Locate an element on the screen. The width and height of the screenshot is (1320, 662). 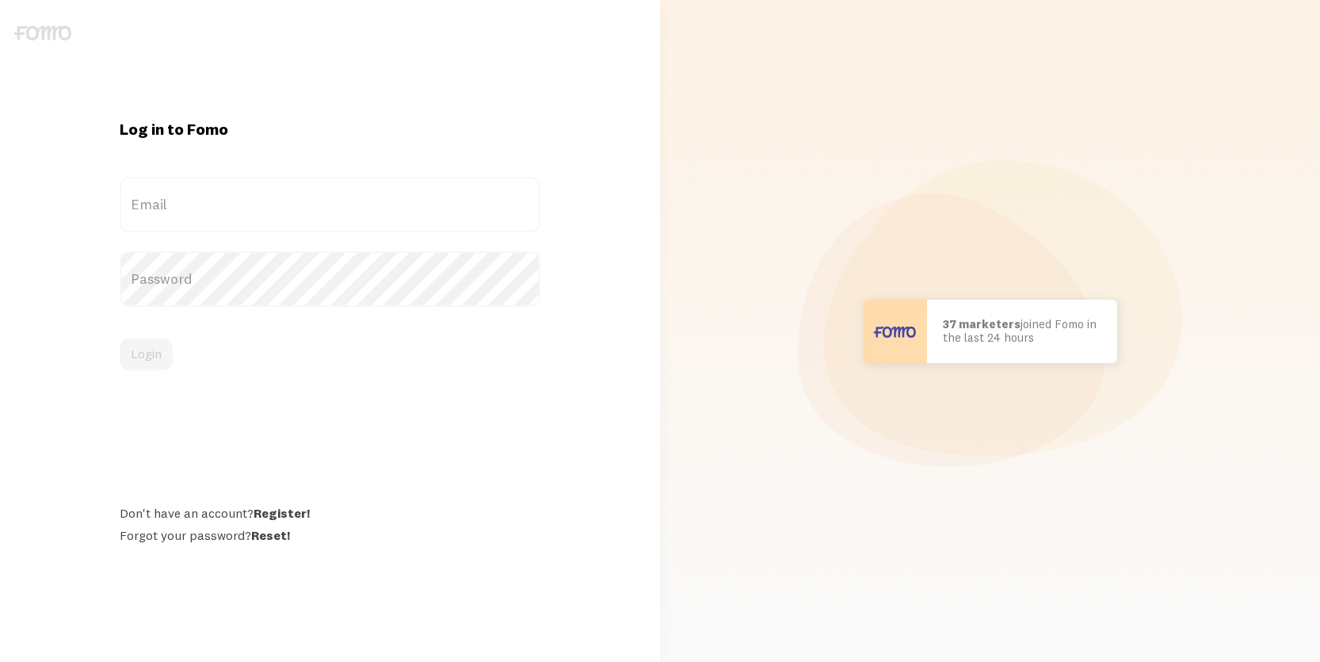
p: joined Fomo in the last 24 hours is located at coordinates (1022, 331).